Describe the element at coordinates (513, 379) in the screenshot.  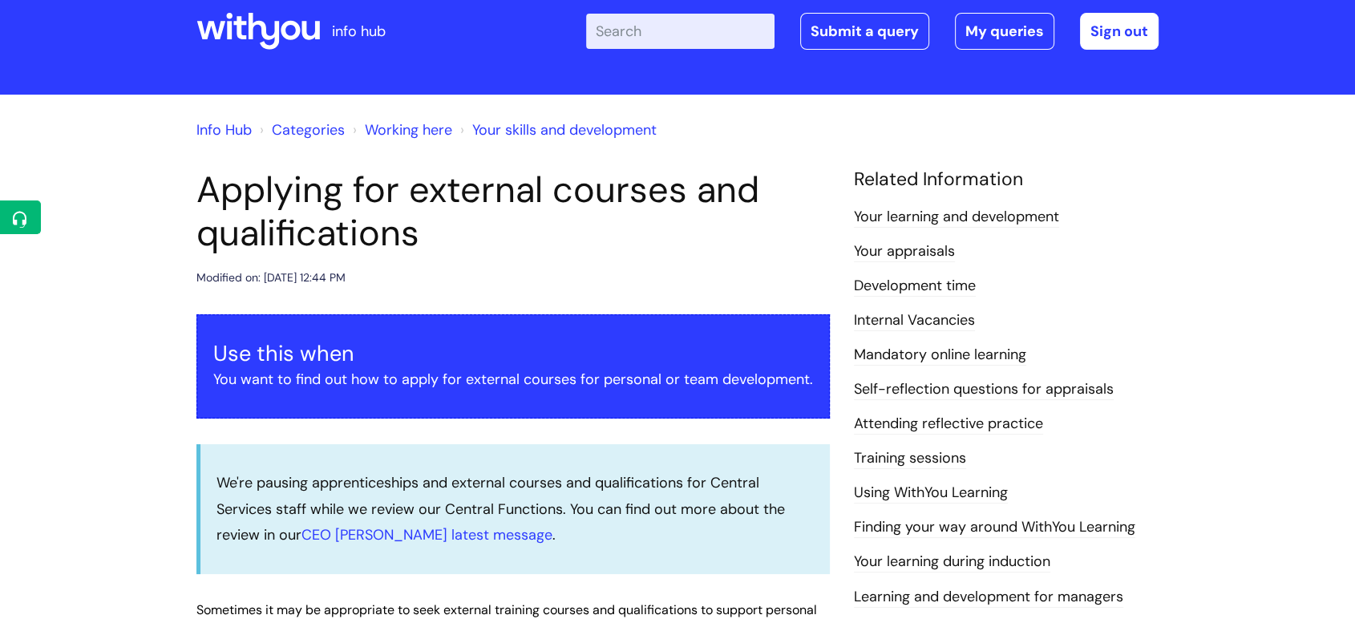
I see `p: You want to find out how to apply for external courses for personal or team development.` at that location.